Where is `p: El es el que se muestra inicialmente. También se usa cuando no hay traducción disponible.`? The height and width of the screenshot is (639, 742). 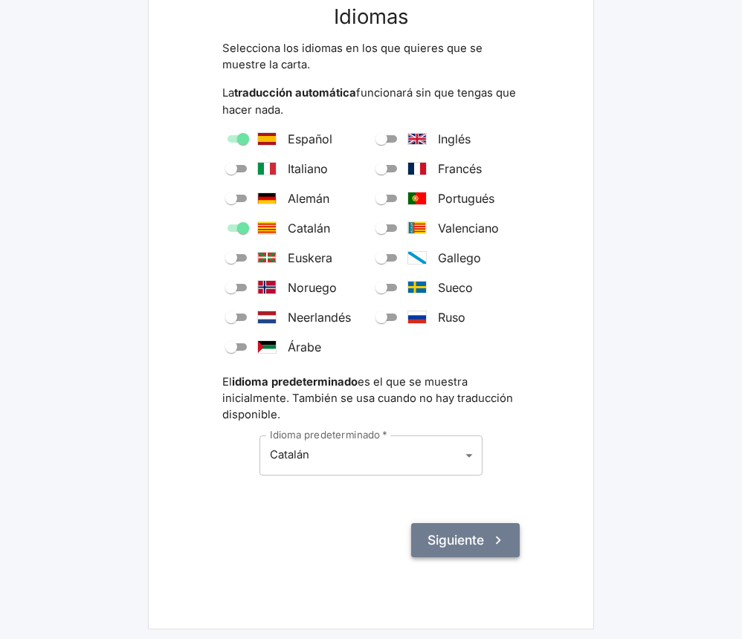 p: El es el que se muestra inicialmente. También se usa cuando no hay traducción disponible. is located at coordinates (371, 398).